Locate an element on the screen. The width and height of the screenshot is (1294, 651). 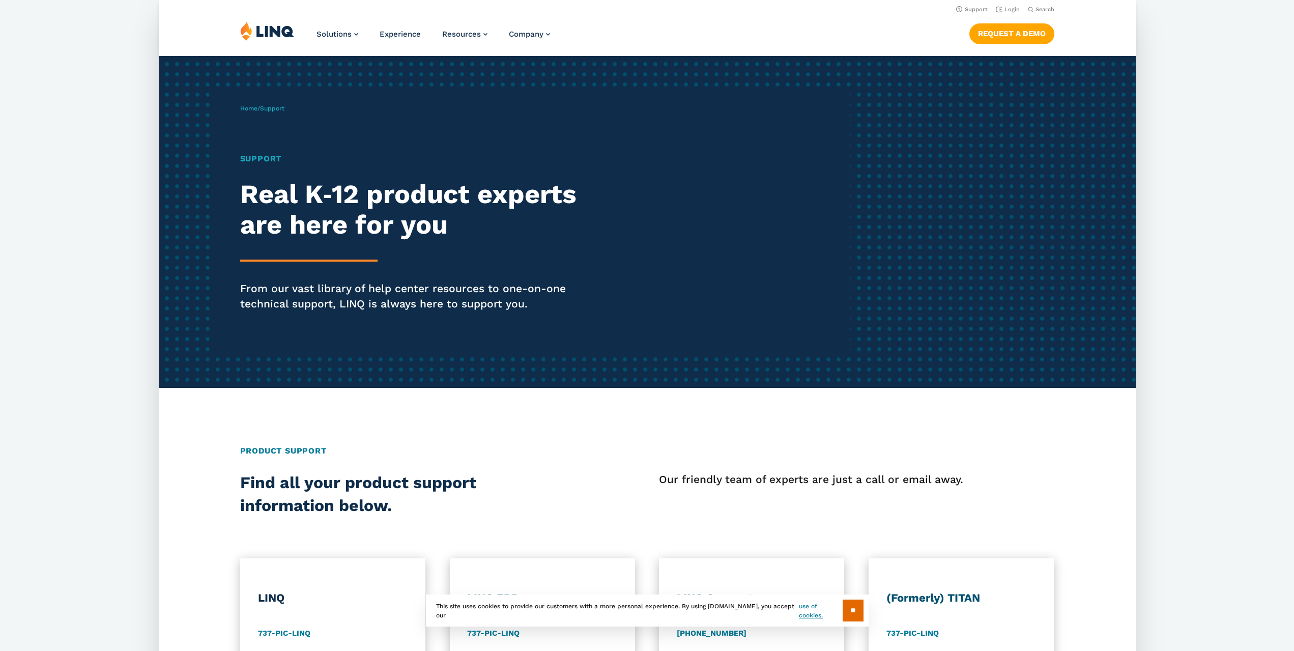
span: Search is located at coordinates (1044, 9).